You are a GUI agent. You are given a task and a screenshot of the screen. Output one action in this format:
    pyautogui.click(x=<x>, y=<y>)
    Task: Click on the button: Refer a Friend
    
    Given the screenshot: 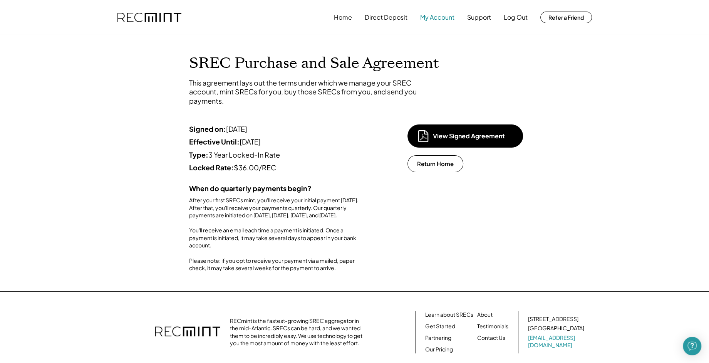 What is the action you would take?
    pyautogui.click(x=566, y=17)
    